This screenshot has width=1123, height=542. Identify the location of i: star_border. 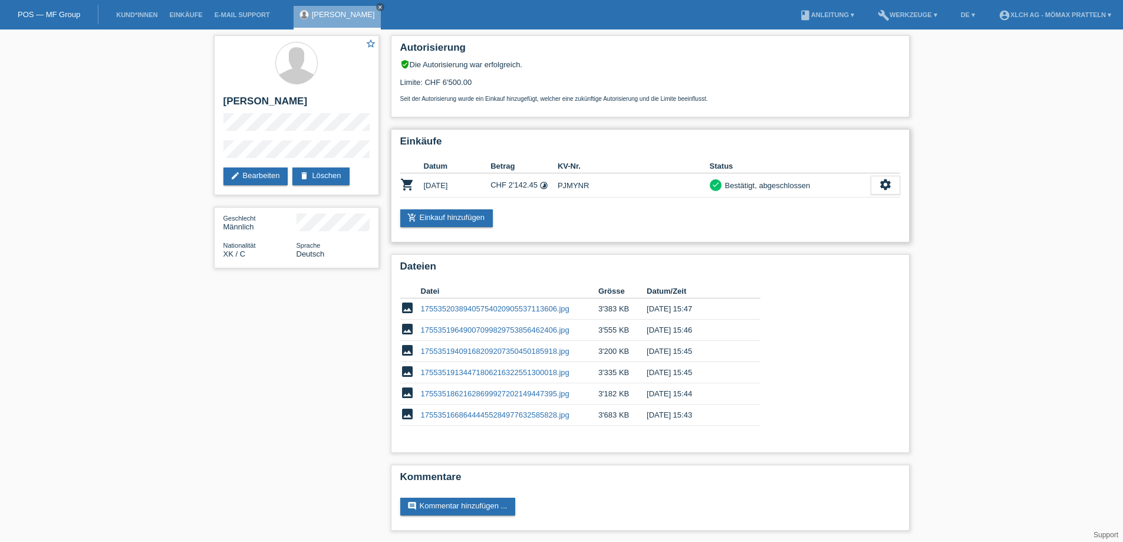
(371, 44).